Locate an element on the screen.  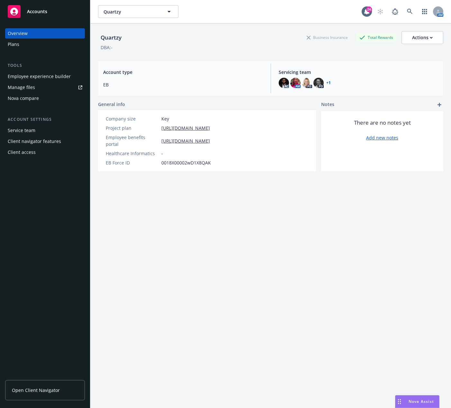
div: Drag to move is located at coordinates (399, 401).